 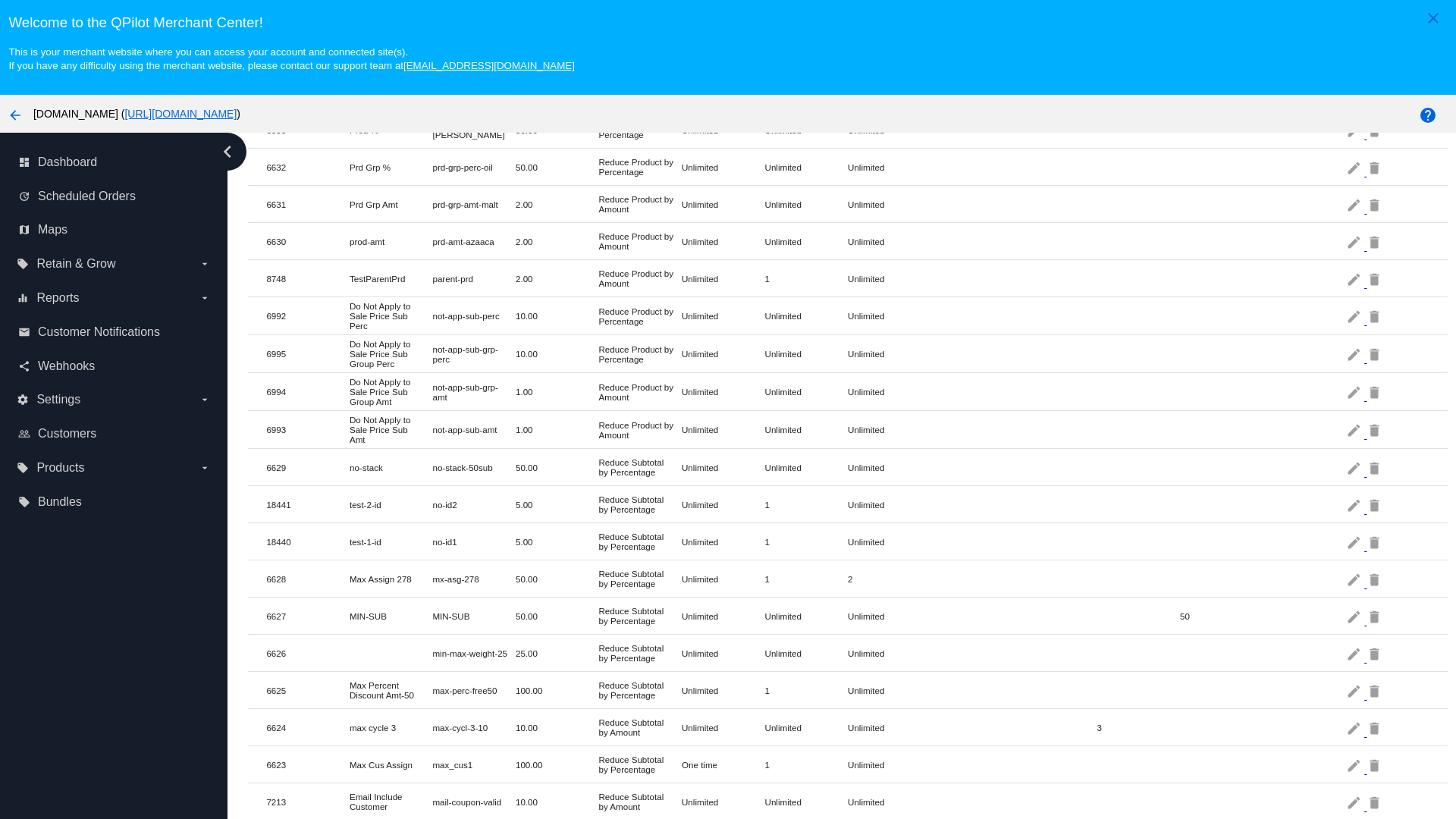 I want to click on mat-cell: 5.00, so click(x=558, y=542).